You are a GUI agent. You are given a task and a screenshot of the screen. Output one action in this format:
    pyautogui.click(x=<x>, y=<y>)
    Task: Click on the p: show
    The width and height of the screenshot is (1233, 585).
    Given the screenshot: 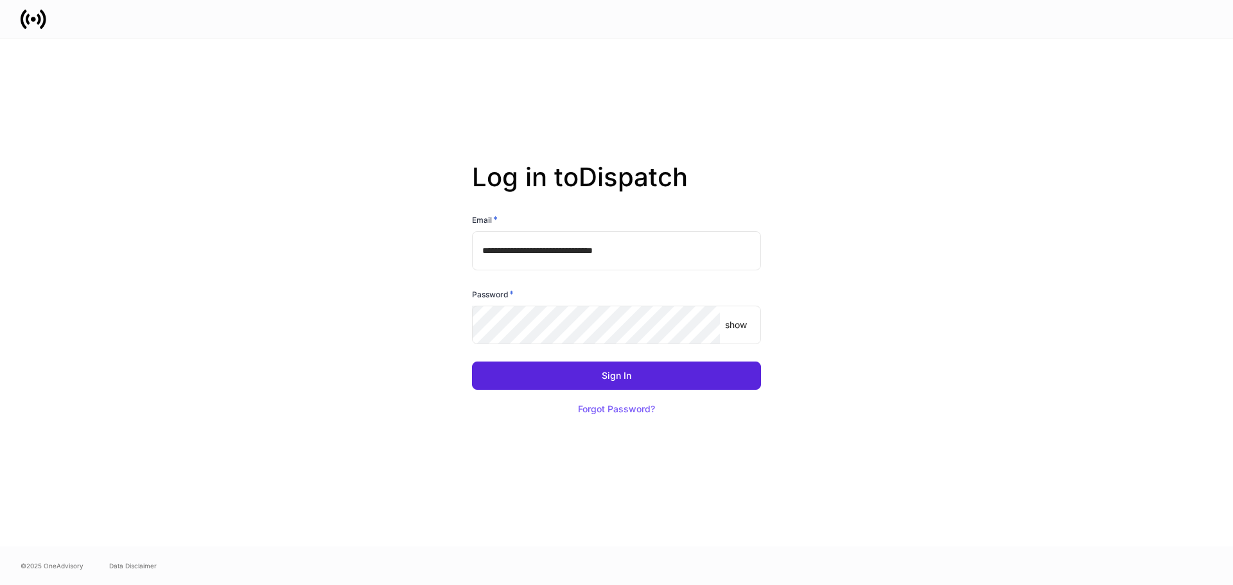 What is the action you would take?
    pyautogui.click(x=736, y=325)
    